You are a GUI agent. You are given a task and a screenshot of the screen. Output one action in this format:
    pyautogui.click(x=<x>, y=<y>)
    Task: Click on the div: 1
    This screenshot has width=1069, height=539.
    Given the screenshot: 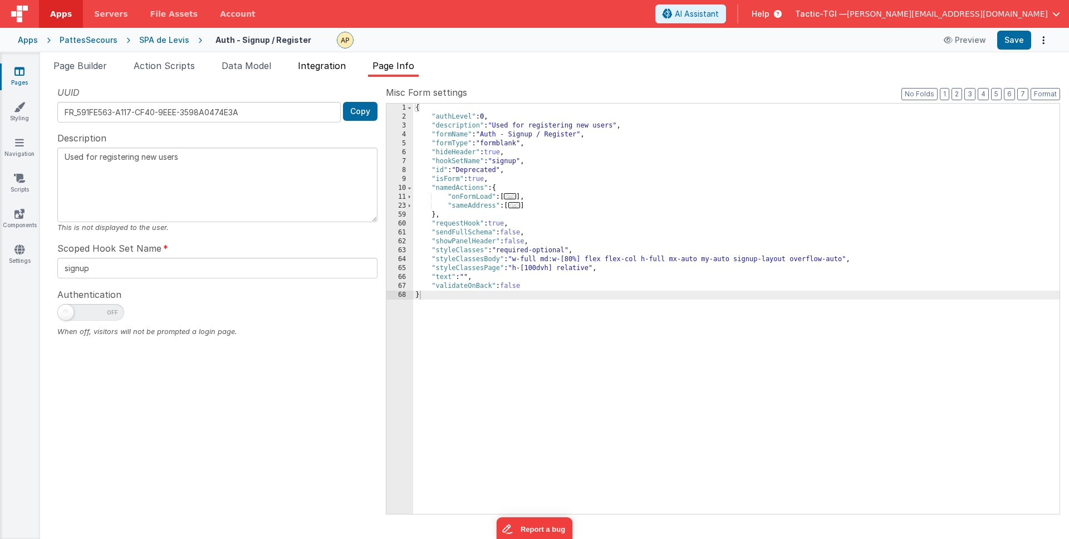 What is the action you would take?
    pyautogui.click(x=400, y=108)
    